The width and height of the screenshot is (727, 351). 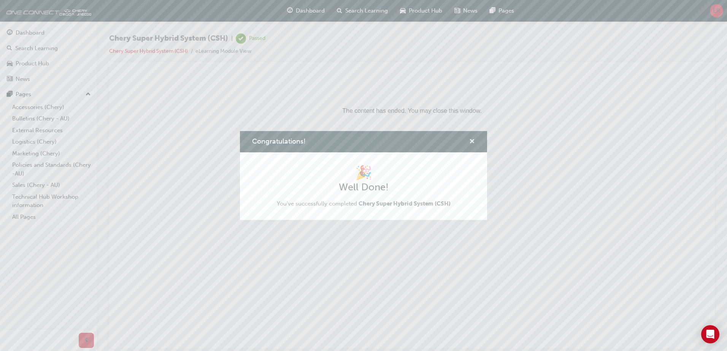 What do you see at coordinates (710, 334) in the screenshot?
I see `div: Open Intercom Messenger` at bounding box center [710, 334].